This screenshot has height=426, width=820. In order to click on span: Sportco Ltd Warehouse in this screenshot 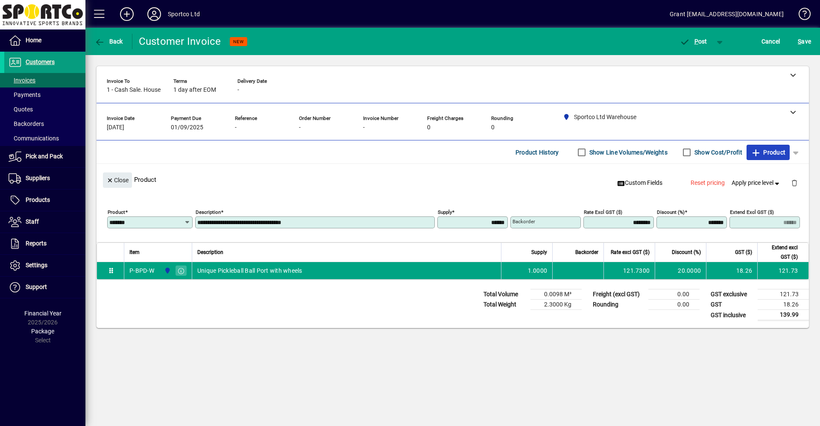, I will do `click(167, 271)`.